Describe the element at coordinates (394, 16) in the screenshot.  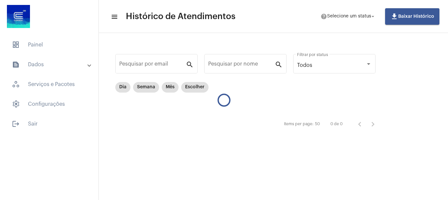
I see `mat-icon: file_download` at that location.